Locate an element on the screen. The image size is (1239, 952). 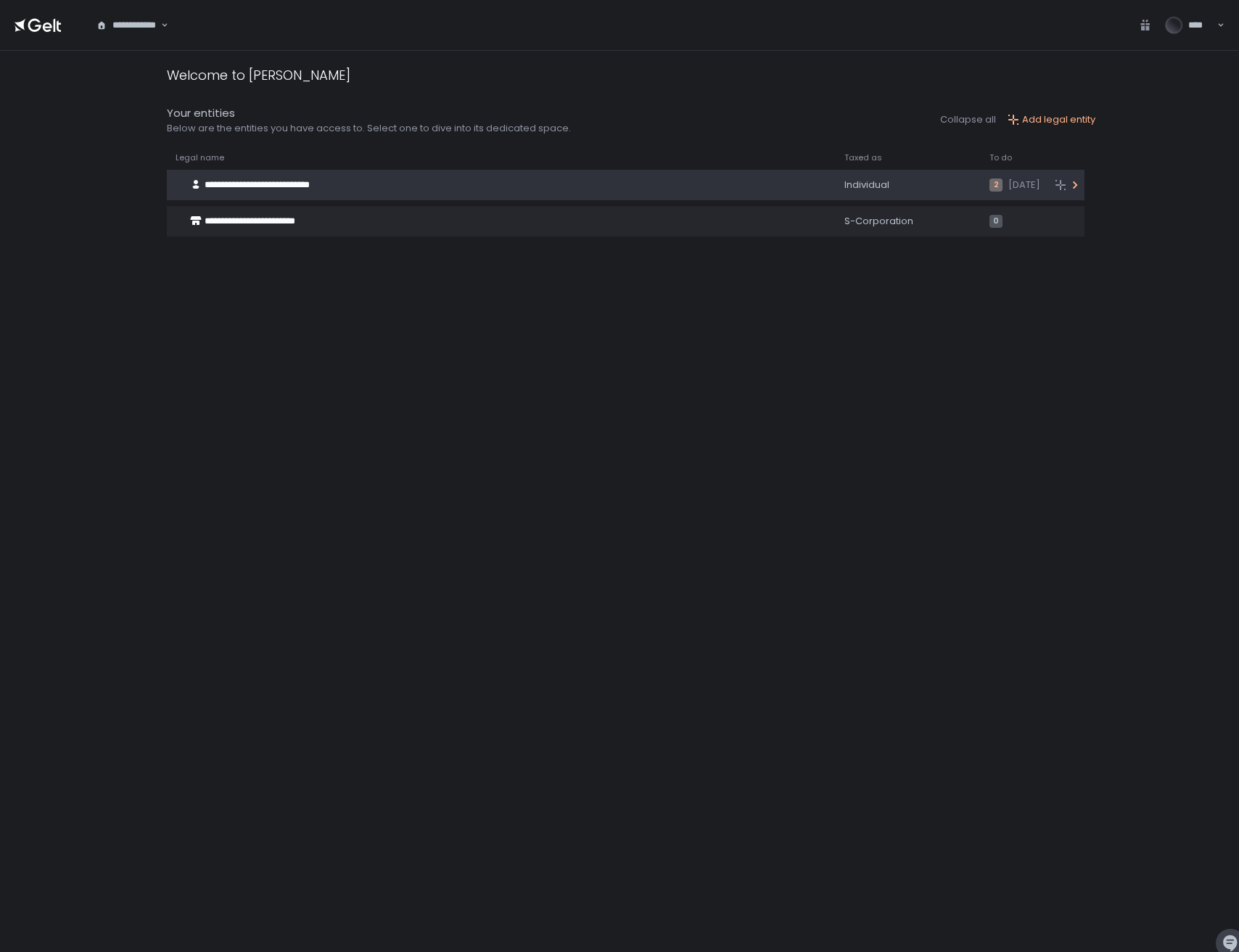
span: 0 is located at coordinates (996, 221).